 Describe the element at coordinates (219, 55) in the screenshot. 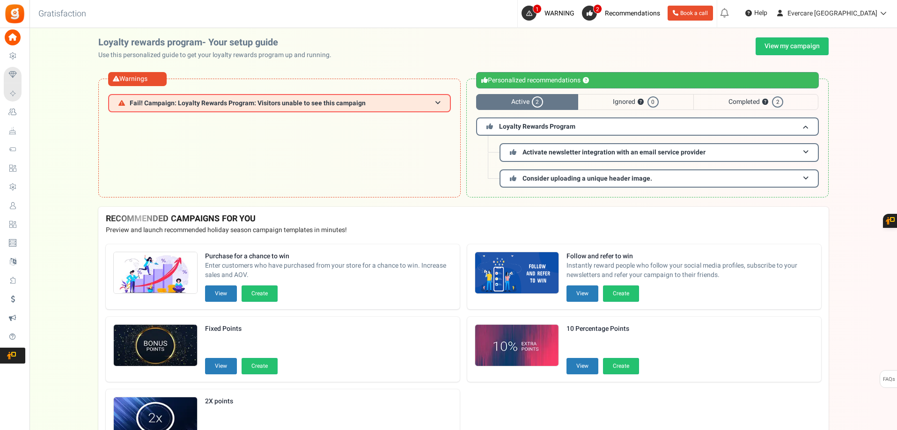

I see `p: Use this personalized guide to get your loyalty rewards program up and running.` at that location.